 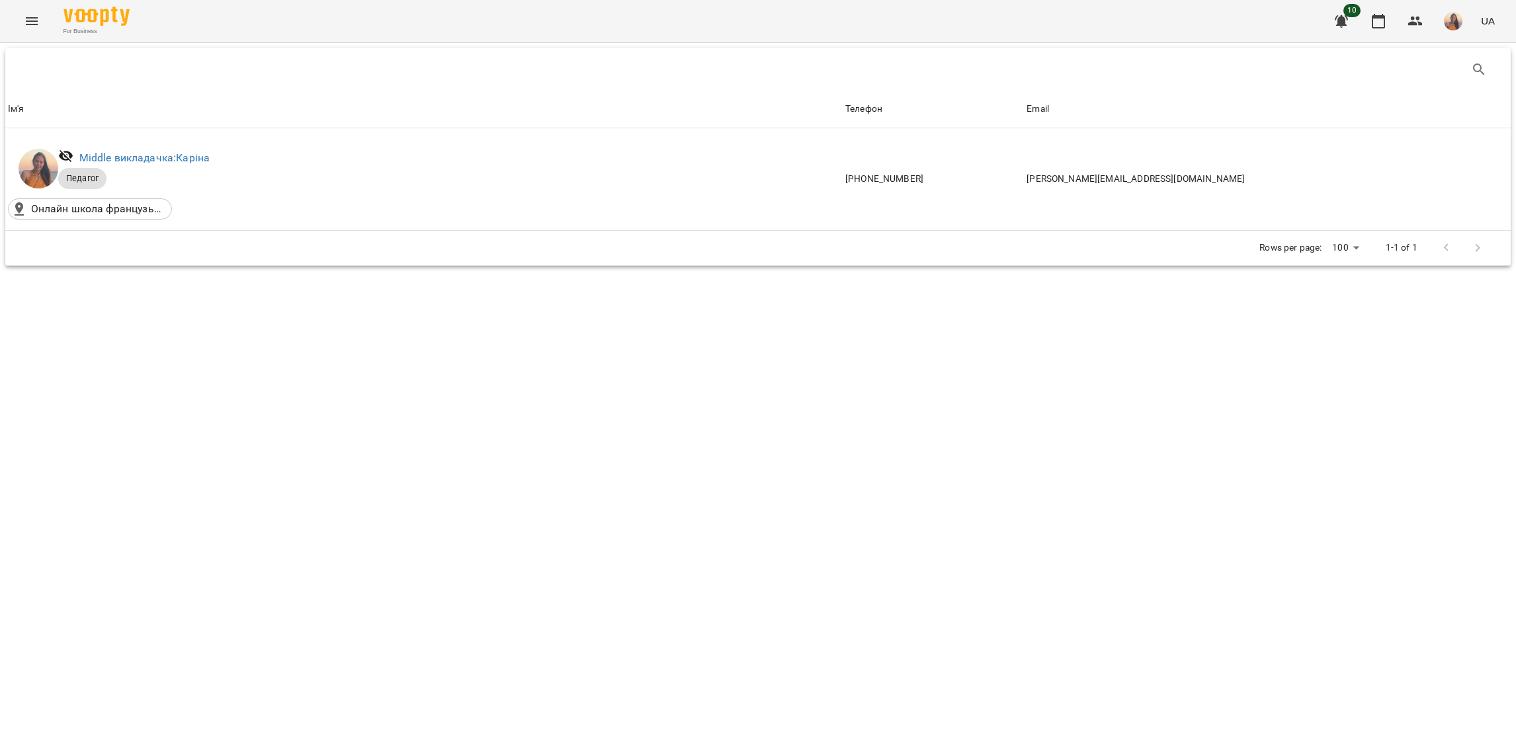 What do you see at coordinates (1453, 21) in the screenshot?
I see `img: 069e1e257d5519c3c657f006daa336a6.png` at bounding box center [1453, 21].